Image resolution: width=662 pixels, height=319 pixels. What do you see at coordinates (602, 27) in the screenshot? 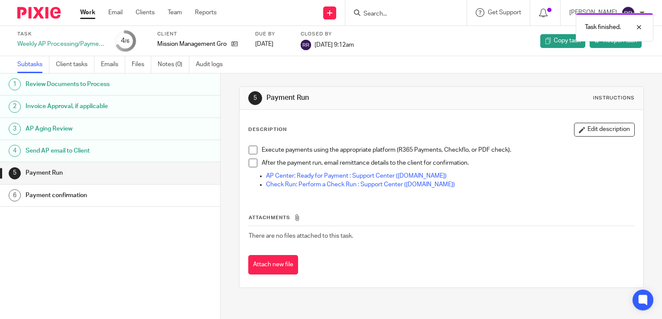
I see `p: Task finished.` at bounding box center [602, 27].